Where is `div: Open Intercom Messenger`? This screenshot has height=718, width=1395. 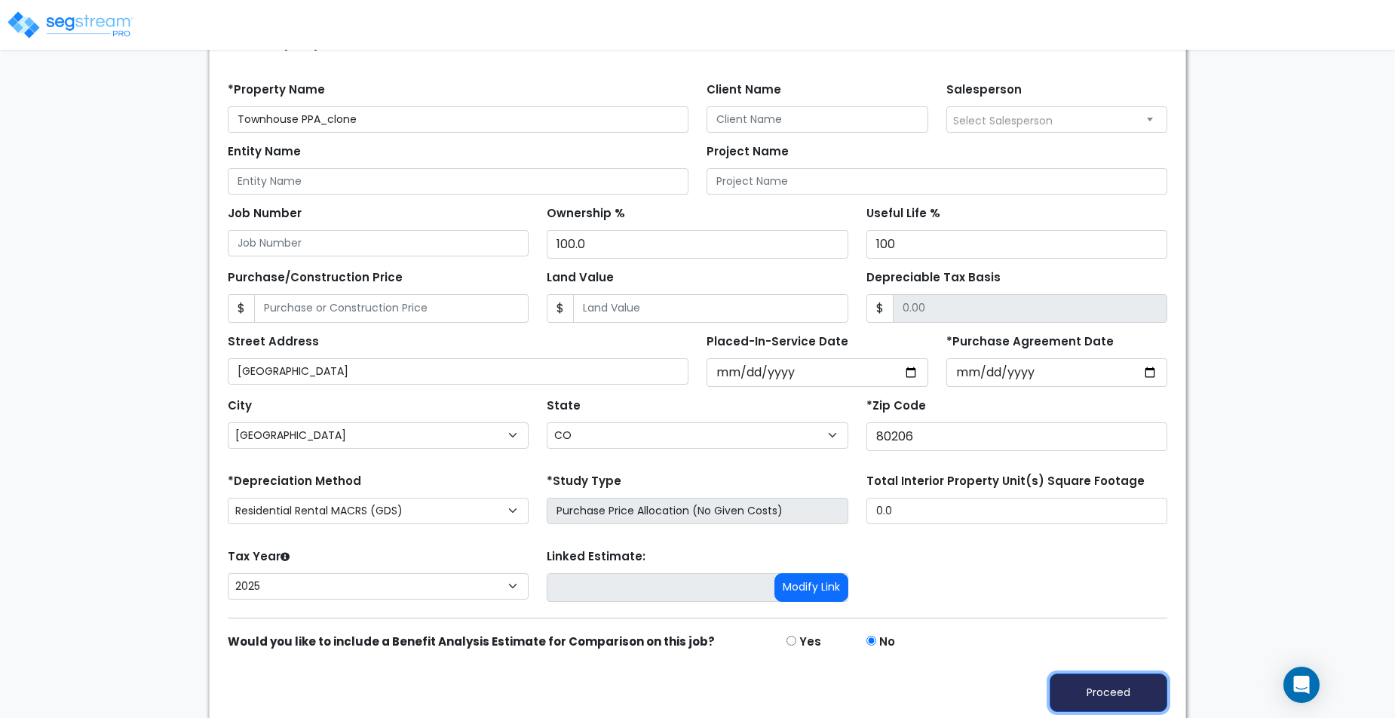 div: Open Intercom Messenger is located at coordinates (1302, 685).